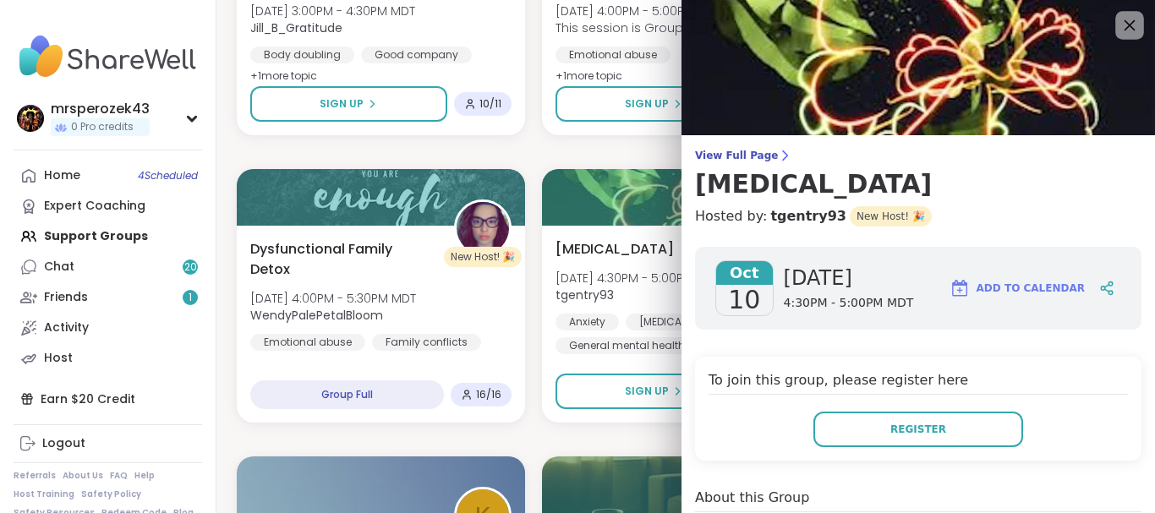  What do you see at coordinates (1017, 288) in the screenshot?
I see `button: Add to Calendar` at bounding box center [1017, 288].